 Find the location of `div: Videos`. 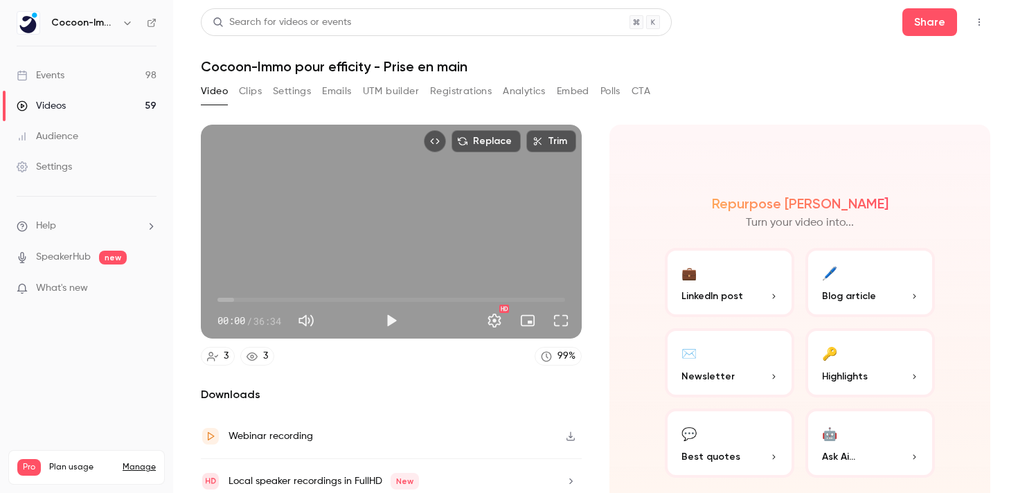

div: Videos is located at coordinates (41, 106).